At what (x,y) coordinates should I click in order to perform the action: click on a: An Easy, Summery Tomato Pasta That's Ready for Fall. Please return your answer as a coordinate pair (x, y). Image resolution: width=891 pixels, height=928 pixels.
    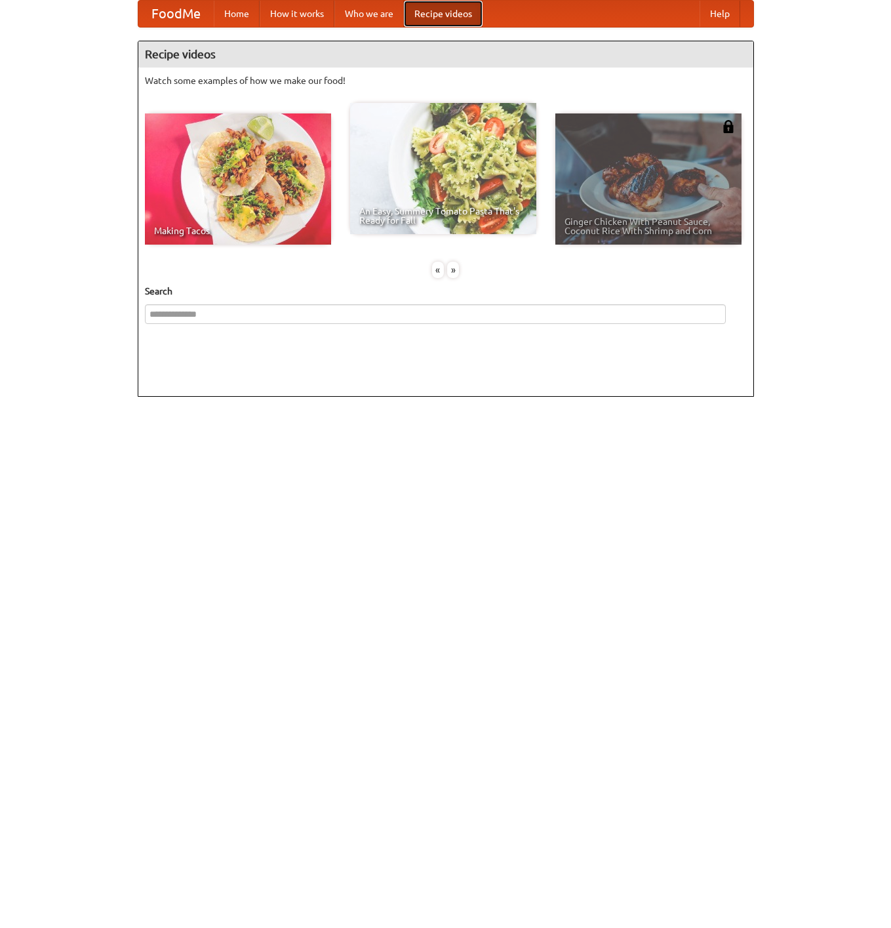
    Looking at the image, I should click on (443, 169).